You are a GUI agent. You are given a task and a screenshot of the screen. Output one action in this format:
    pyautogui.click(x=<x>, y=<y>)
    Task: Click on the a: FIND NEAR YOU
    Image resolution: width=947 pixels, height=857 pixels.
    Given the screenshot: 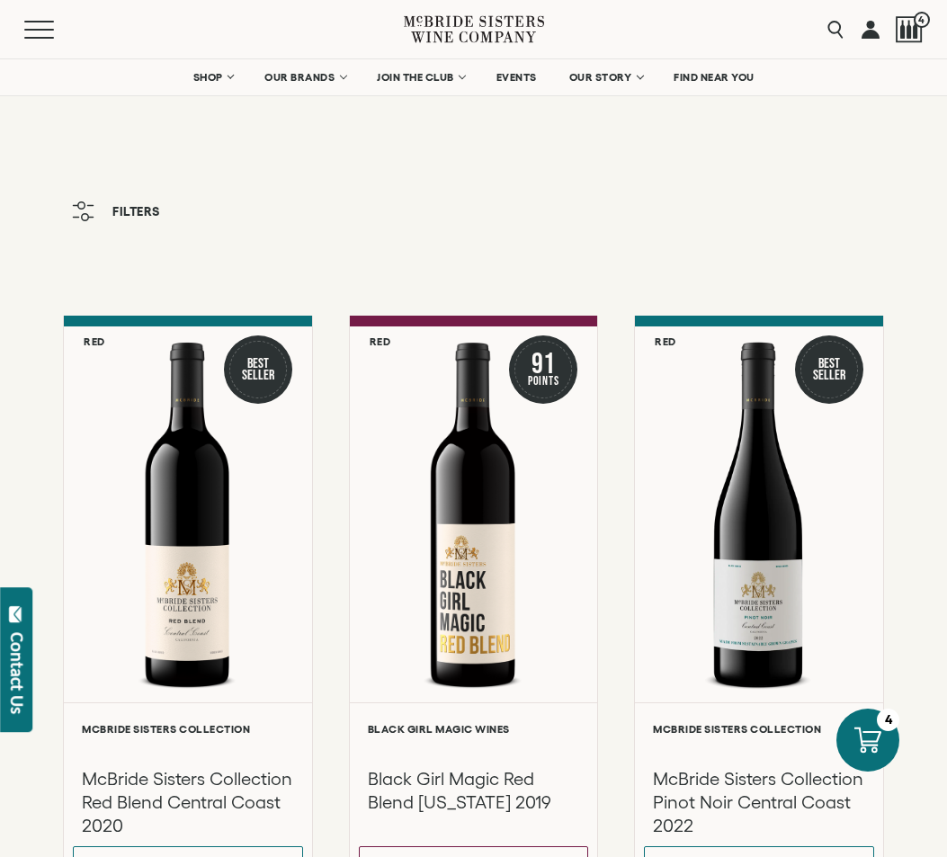 What is the action you would take?
    pyautogui.click(x=714, y=77)
    